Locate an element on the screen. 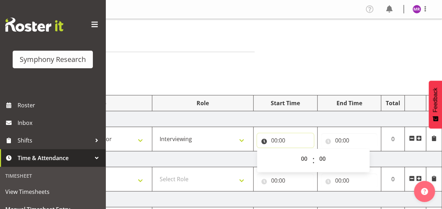 The image size is (442, 209). div: Role is located at coordinates (202, 103).